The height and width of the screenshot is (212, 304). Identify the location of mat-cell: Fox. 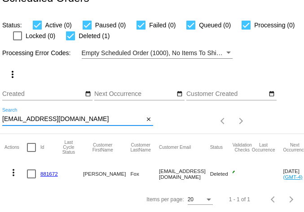
(144, 174).